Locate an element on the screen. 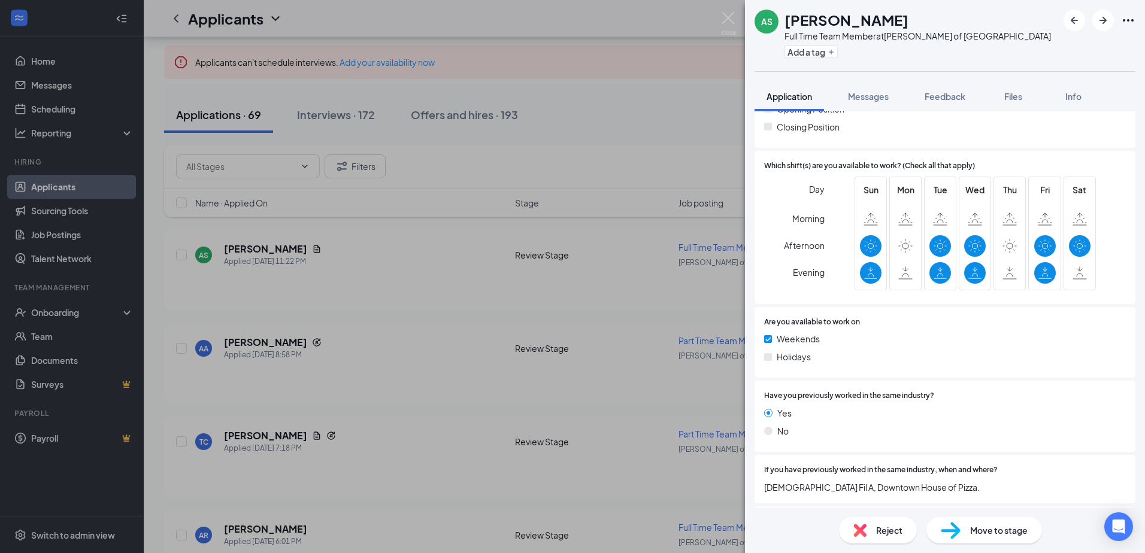 This screenshot has height=553, width=1145. span: Wed is located at coordinates (975, 190).